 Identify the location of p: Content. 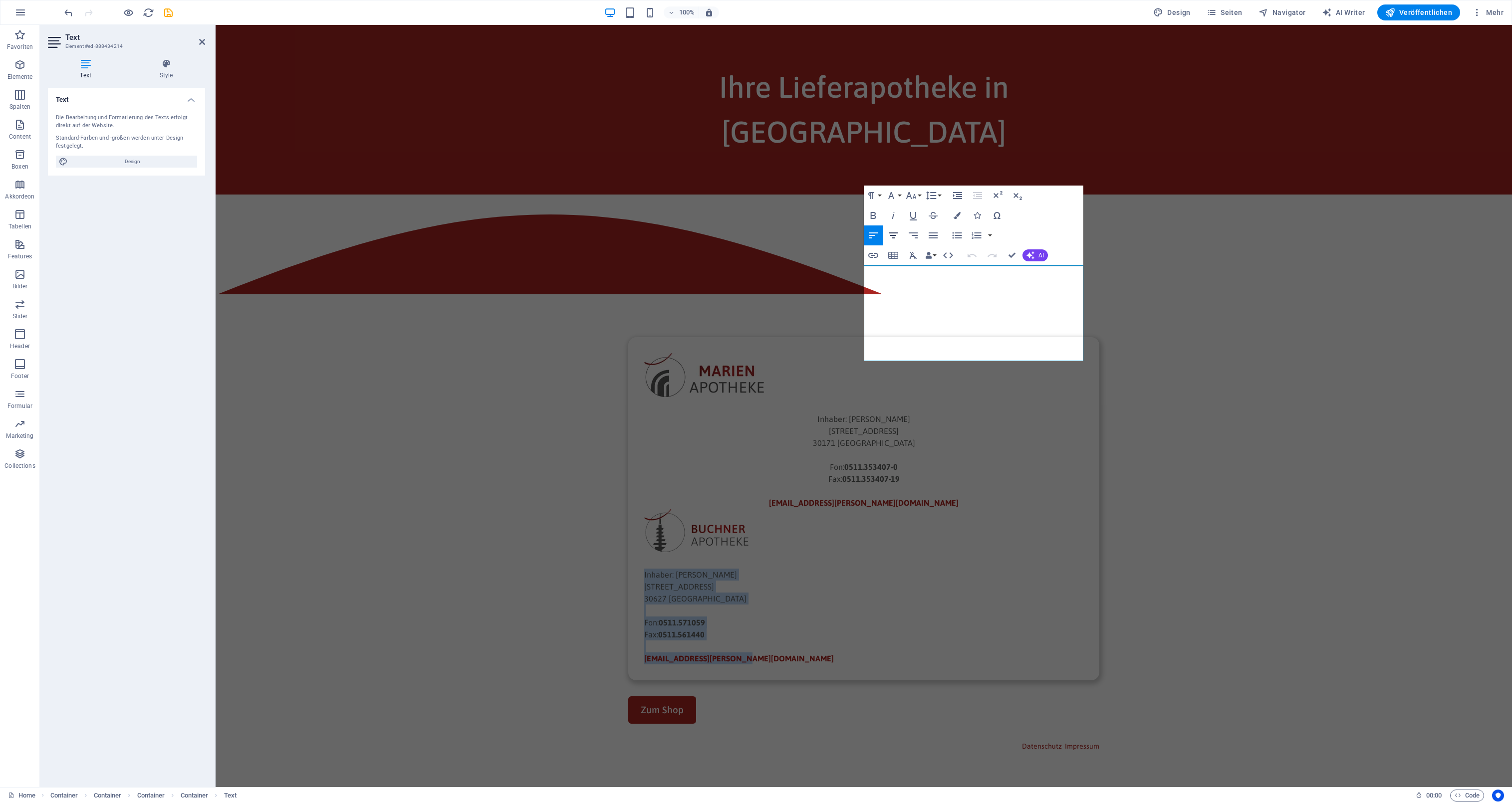
(20, 137).